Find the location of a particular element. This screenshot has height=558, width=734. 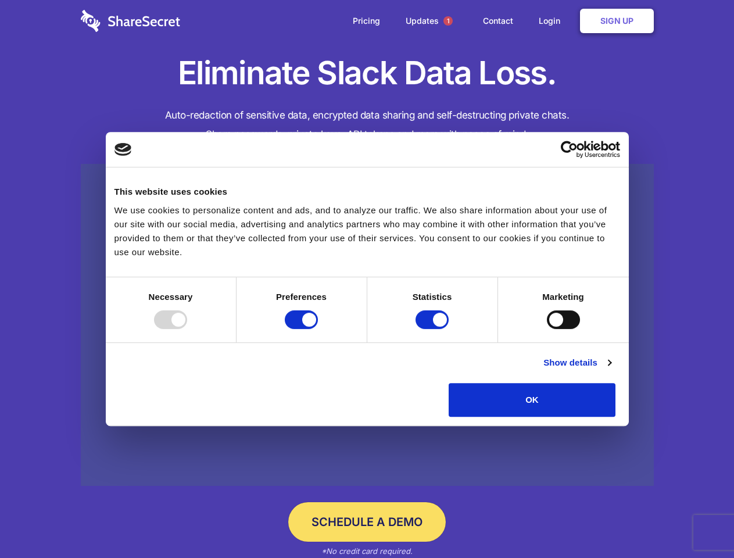

a: Sign Up is located at coordinates (617, 21).